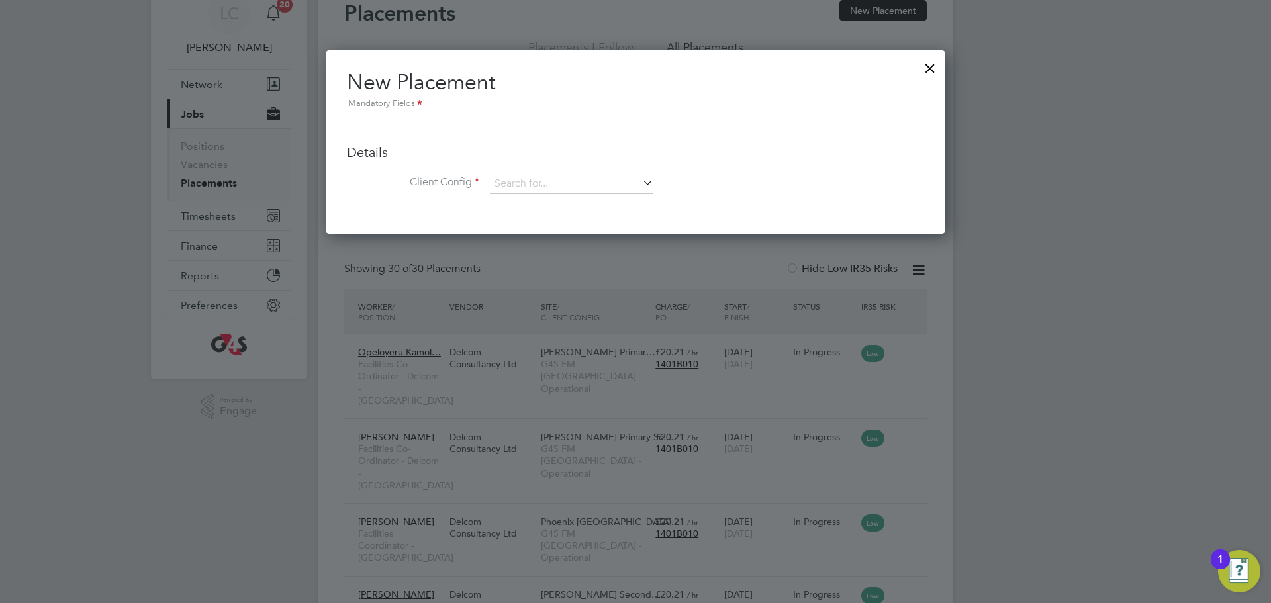 Image resolution: width=1271 pixels, height=603 pixels. I want to click on button: Open Resource Center, 1 new notification, so click(1239, 571).